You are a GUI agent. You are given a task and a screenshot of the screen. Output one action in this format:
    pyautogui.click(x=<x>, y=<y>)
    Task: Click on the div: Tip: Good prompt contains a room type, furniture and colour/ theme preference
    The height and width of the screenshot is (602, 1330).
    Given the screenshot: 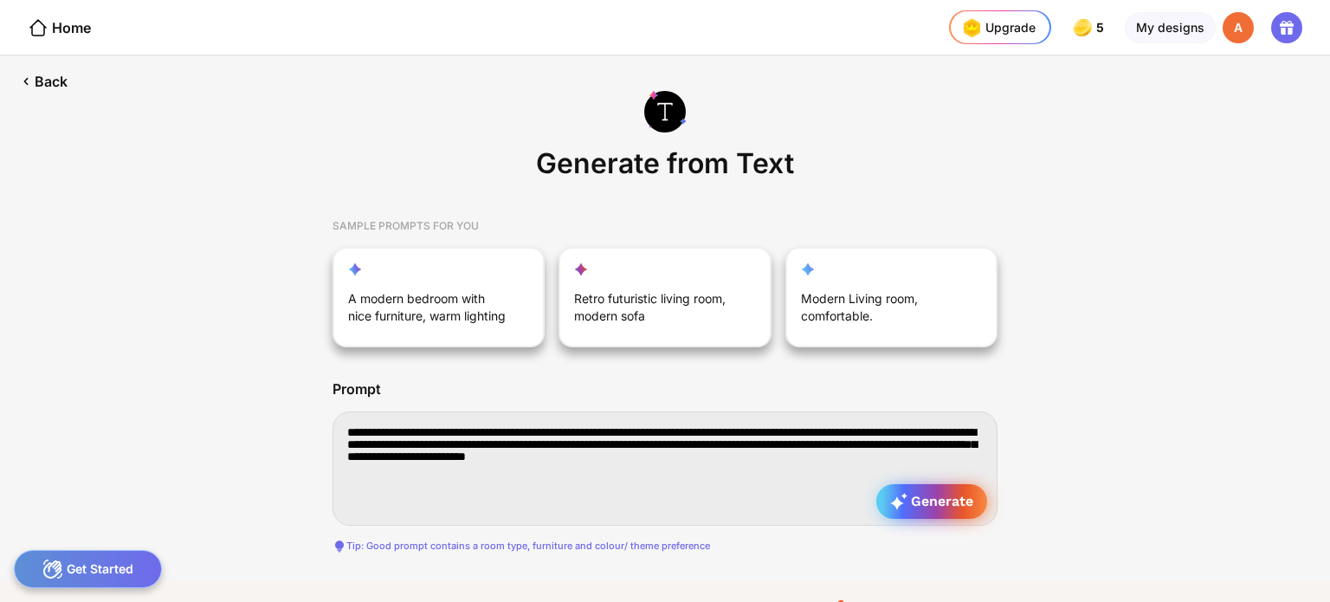 What is the action you would take?
    pyautogui.click(x=665, y=546)
    